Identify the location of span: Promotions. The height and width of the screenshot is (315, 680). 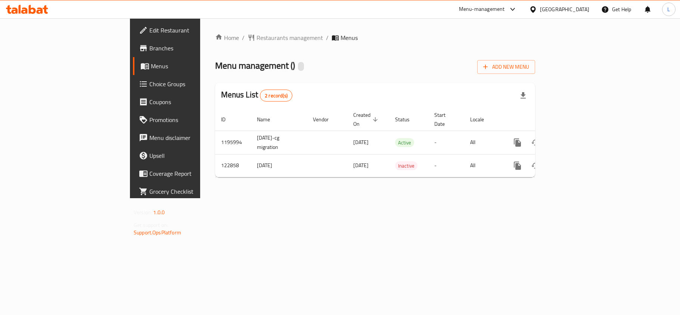
(194, 120).